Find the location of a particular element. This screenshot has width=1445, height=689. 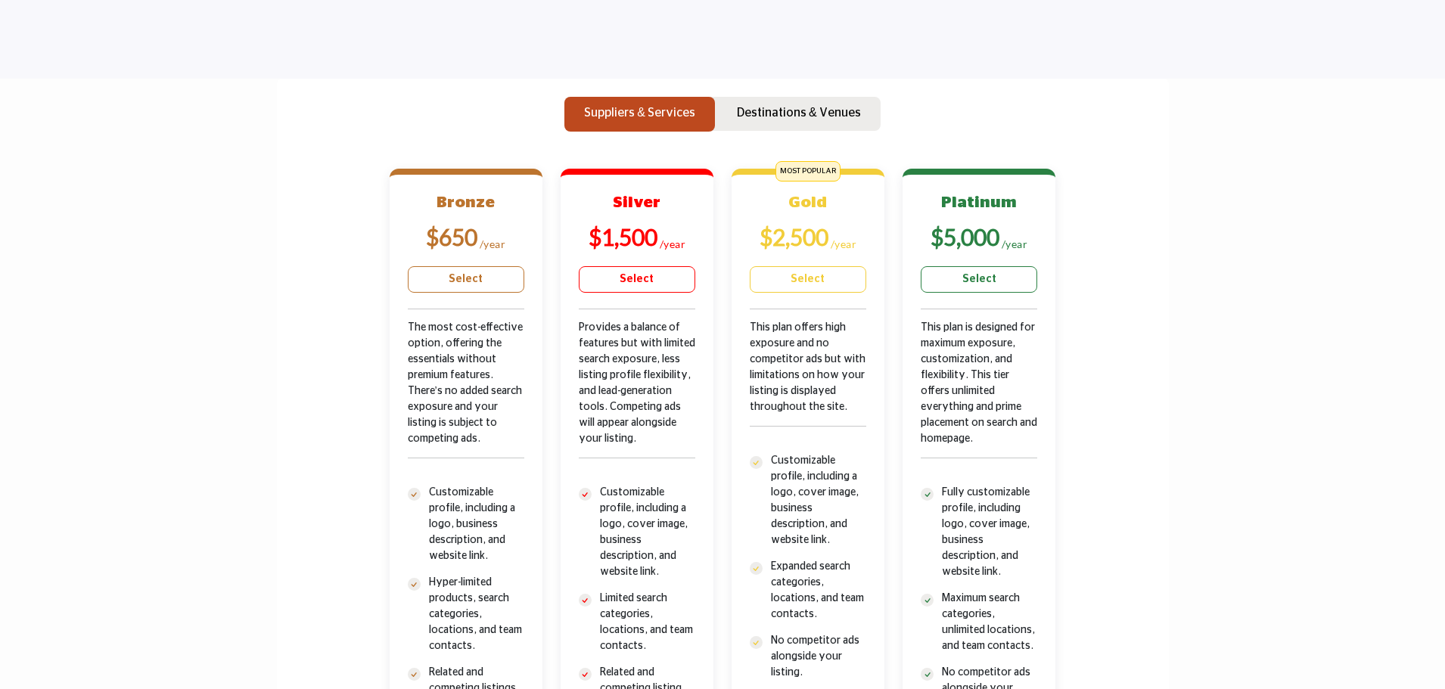

b: Gold is located at coordinates (807, 202).